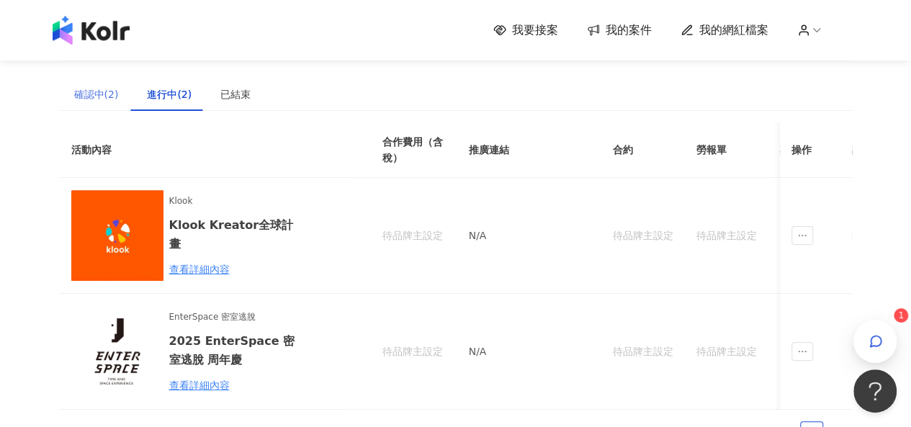 This screenshot has width=911, height=427. Describe the element at coordinates (204, 150) in the screenshot. I see `th: 活動內容` at that location.